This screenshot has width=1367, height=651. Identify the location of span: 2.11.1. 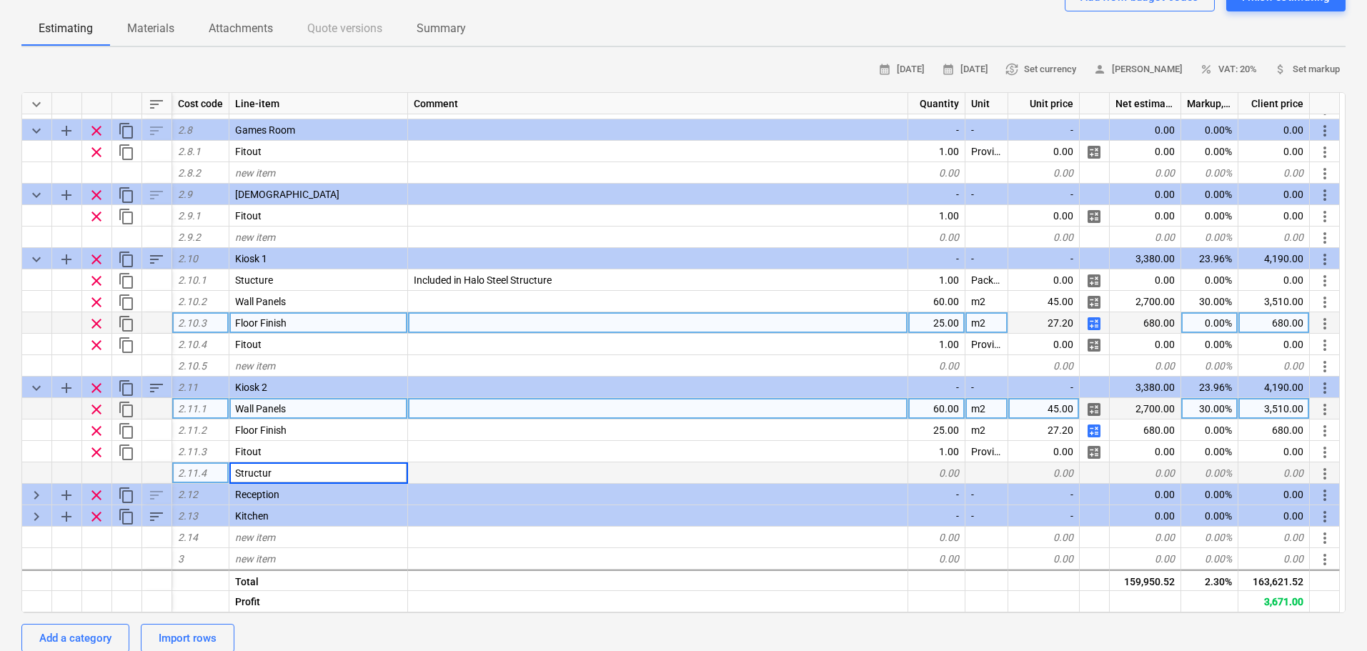
(192, 409).